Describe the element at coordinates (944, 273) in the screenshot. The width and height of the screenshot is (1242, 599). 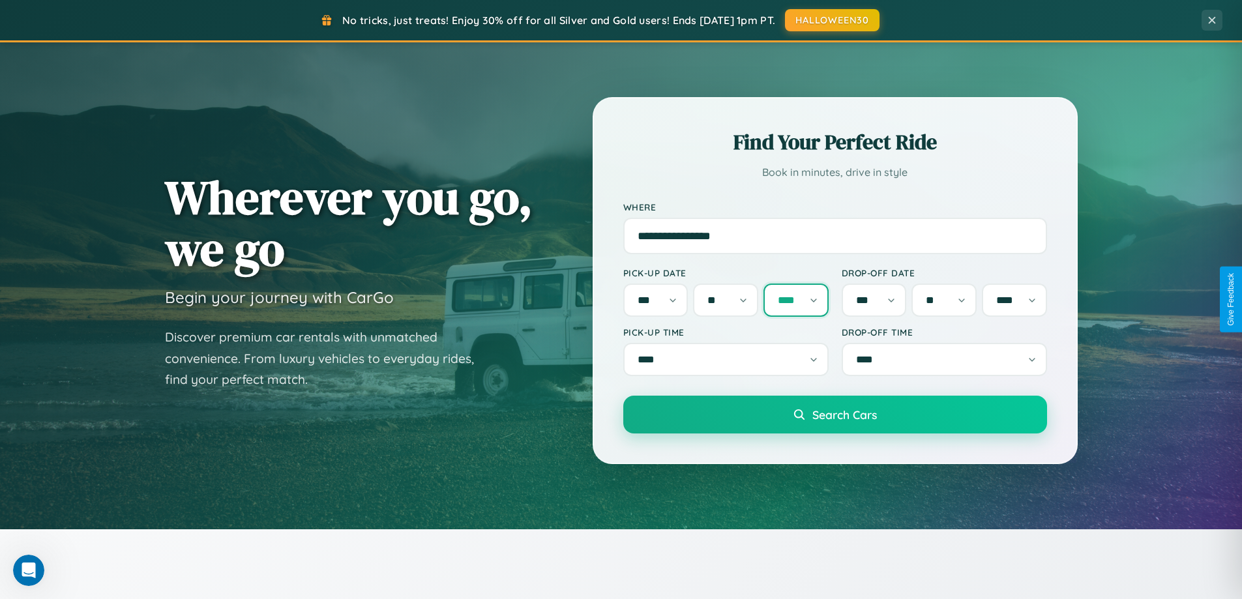
I see `label: Drop-off Date` at that location.